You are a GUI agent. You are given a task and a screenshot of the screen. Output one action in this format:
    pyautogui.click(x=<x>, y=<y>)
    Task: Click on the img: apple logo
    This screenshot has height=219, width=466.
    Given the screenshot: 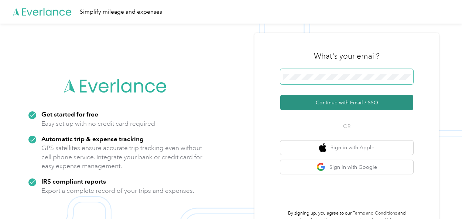 What is the action you would take?
    pyautogui.click(x=322, y=148)
    